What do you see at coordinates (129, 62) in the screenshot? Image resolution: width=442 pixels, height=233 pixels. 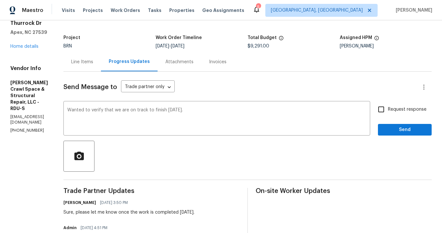 I see `div: Progress Updates` at bounding box center [129, 62].